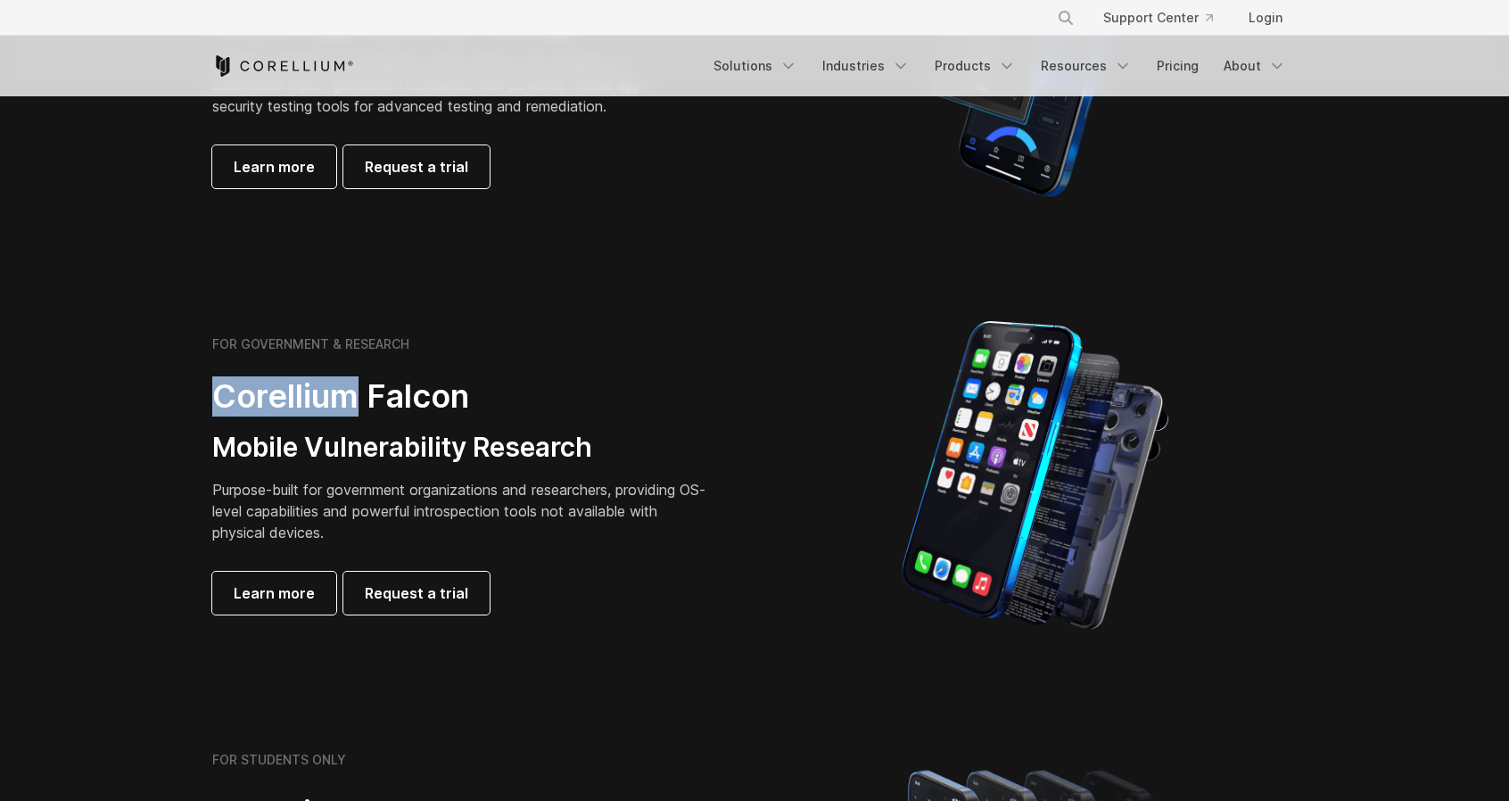 Image resolution: width=1509 pixels, height=801 pixels. What do you see at coordinates (1177, 66) in the screenshot?
I see `a: Pricing` at bounding box center [1177, 66].